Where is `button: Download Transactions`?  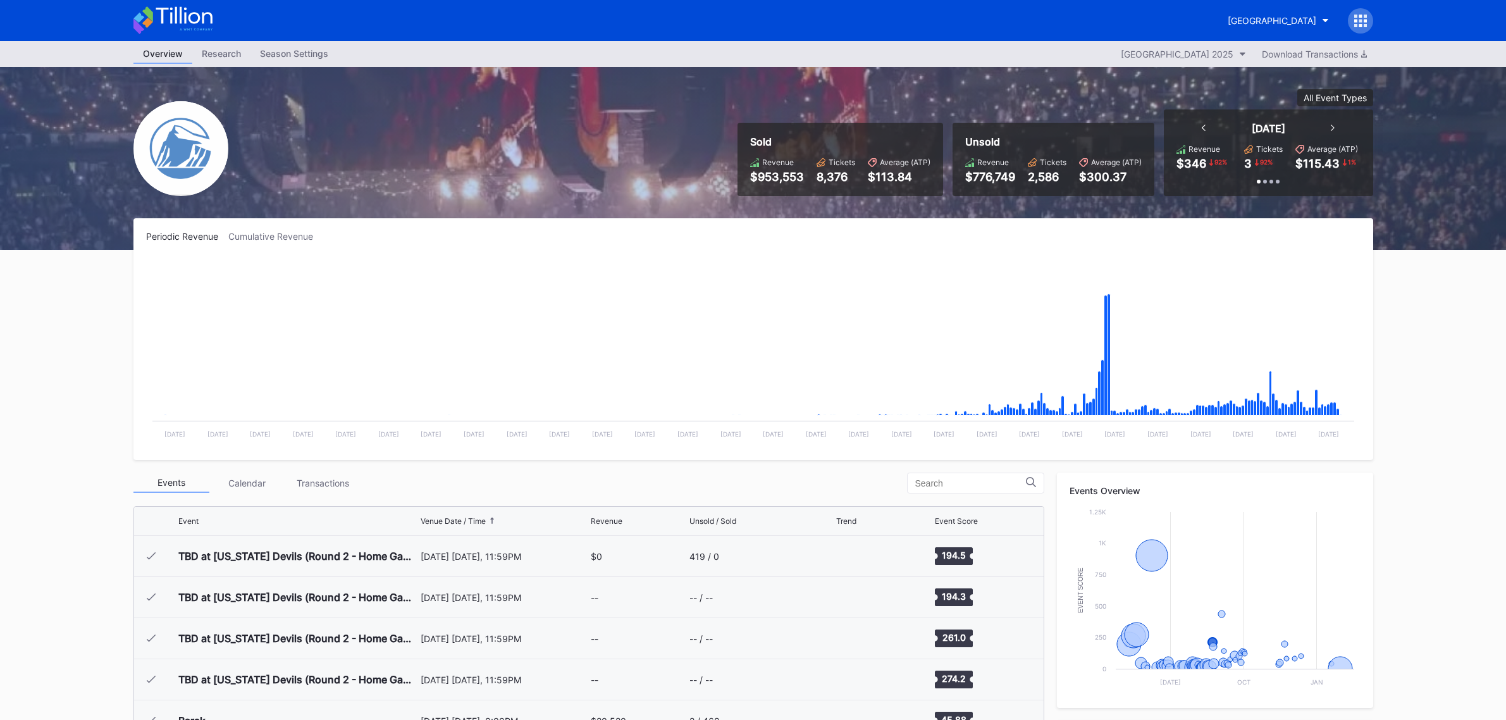 button: Download Transactions is located at coordinates (1315, 54).